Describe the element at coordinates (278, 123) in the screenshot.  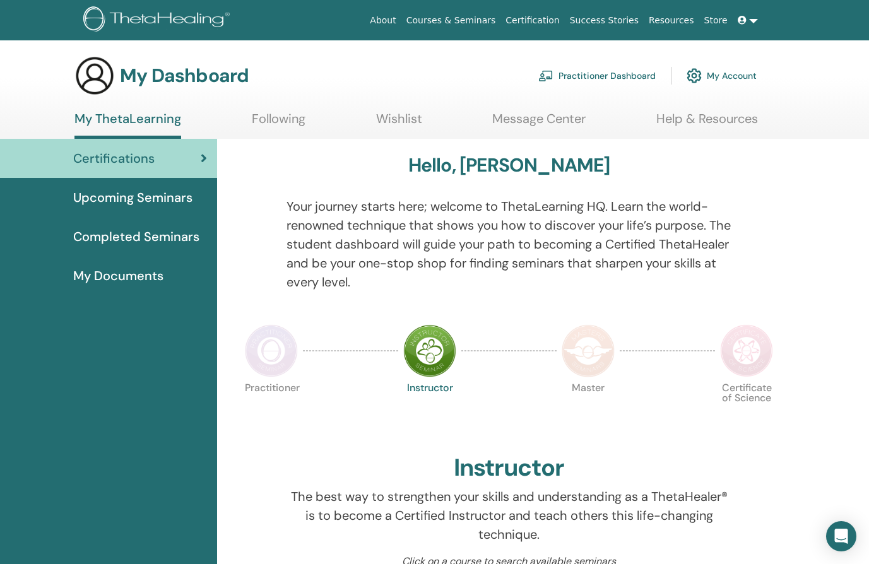
I see `a: Following` at that location.